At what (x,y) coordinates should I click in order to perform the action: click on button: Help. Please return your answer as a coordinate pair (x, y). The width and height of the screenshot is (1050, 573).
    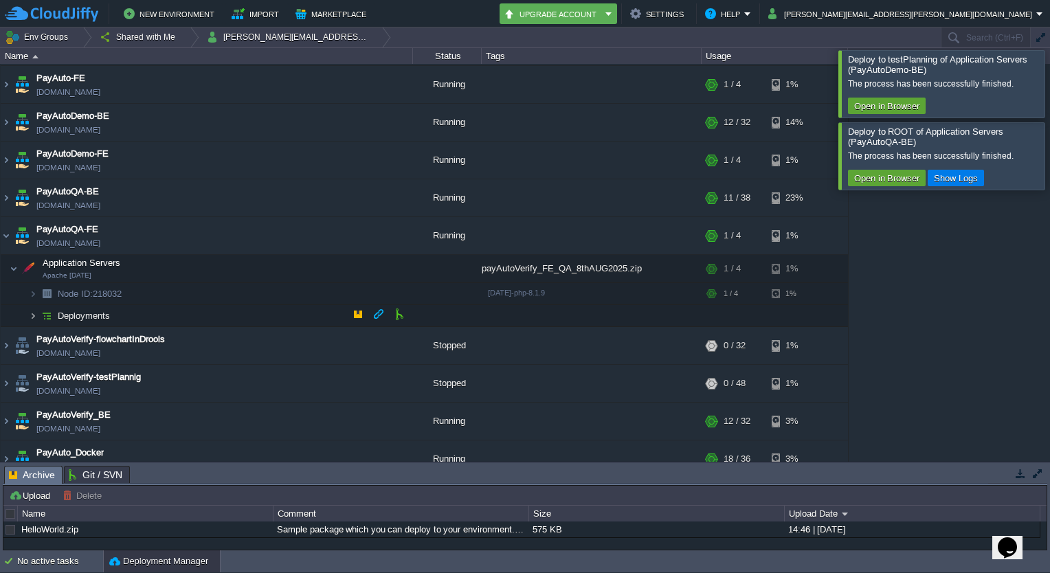
    Looking at the image, I should click on (724, 14).